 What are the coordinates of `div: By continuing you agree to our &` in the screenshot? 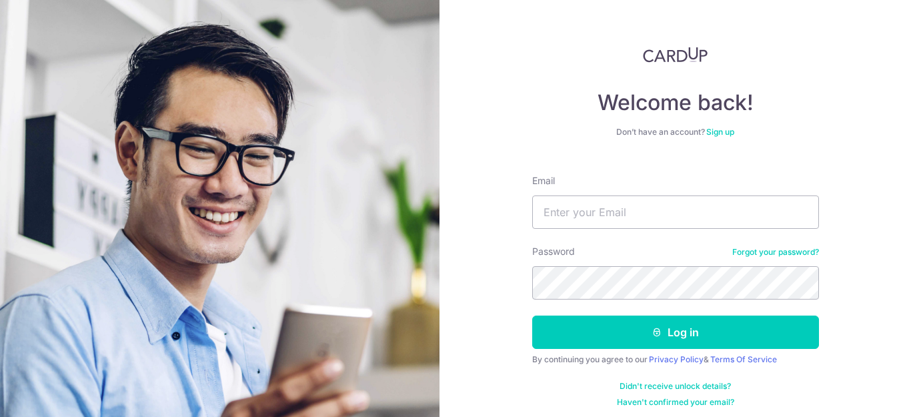 It's located at (675, 359).